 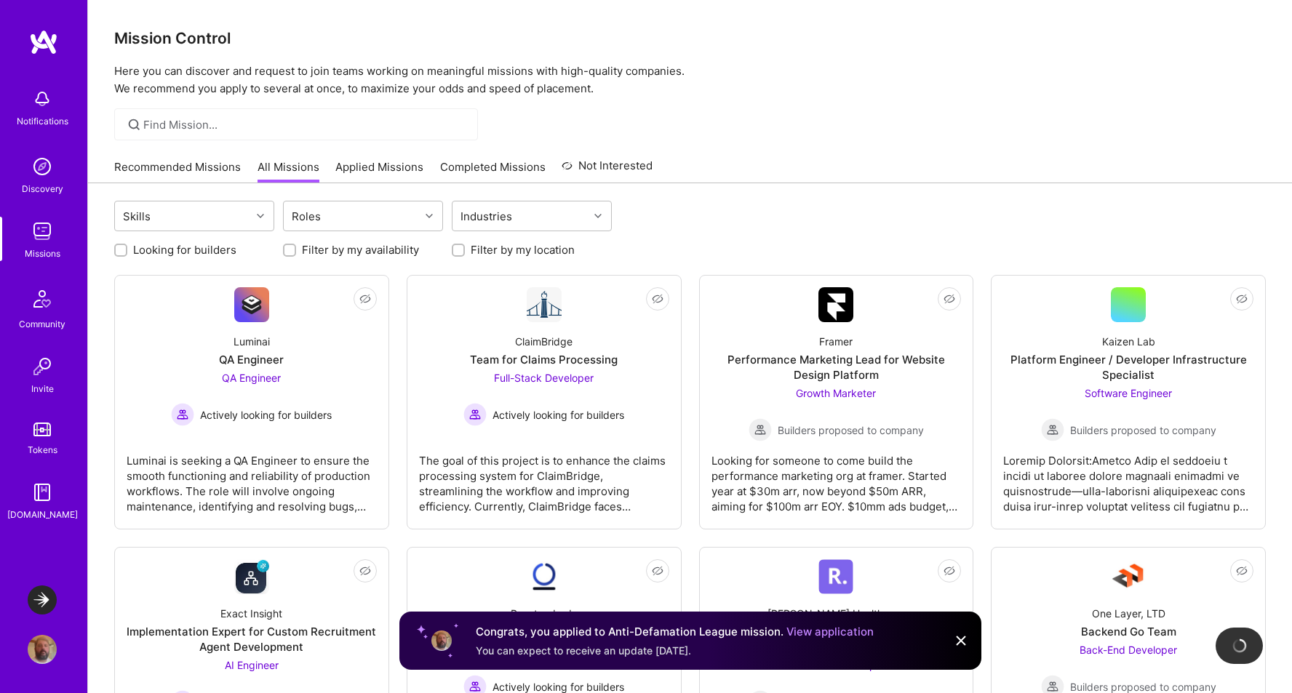 What do you see at coordinates (543, 359) in the screenshot?
I see `div: Team for Claims Processing` at bounding box center [543, 359].